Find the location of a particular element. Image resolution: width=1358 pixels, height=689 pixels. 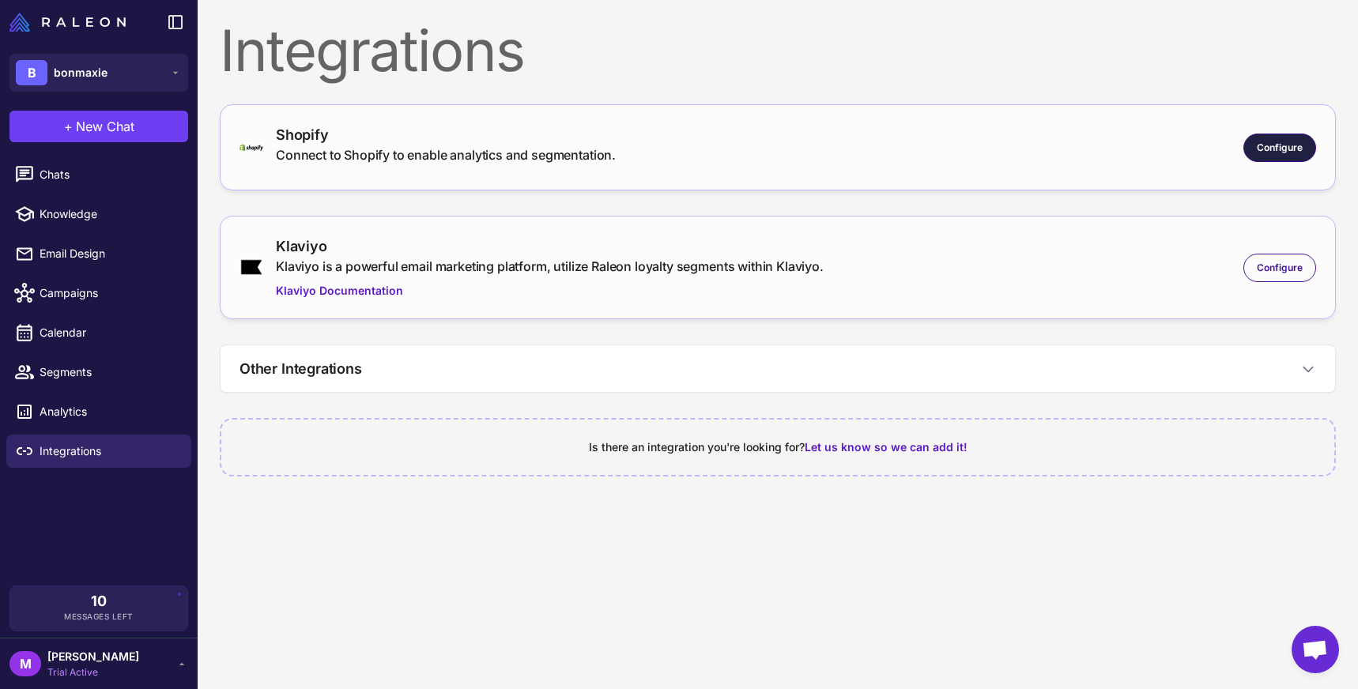

button: Other Integrations is located at coordinates (778, 368).